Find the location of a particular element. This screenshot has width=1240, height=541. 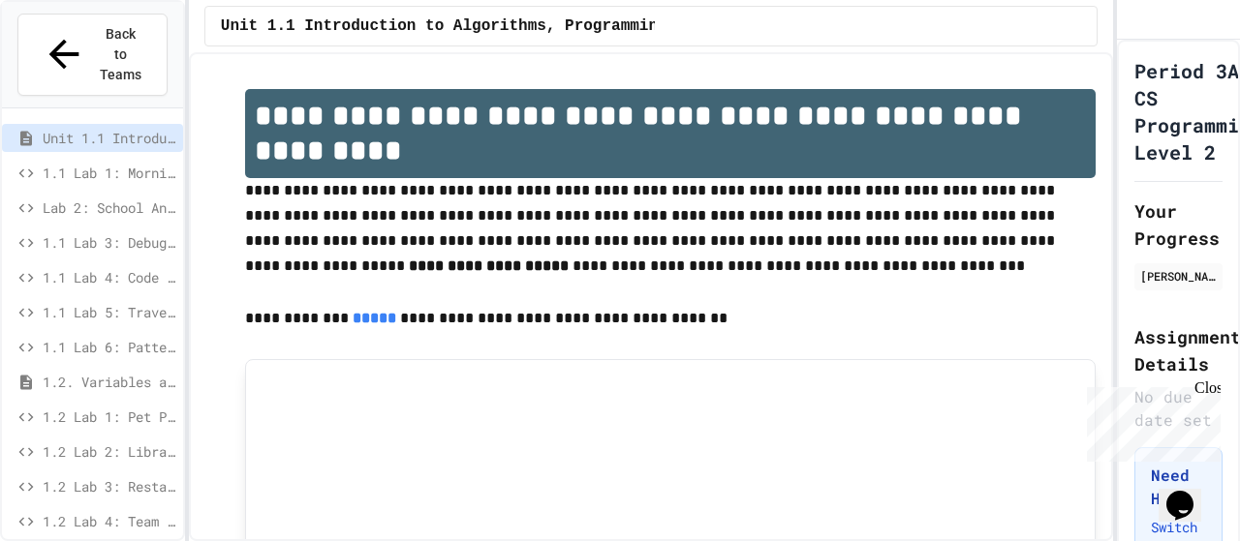

span: 1.2. Variables and Data Types is located at coordinates (108, 382).